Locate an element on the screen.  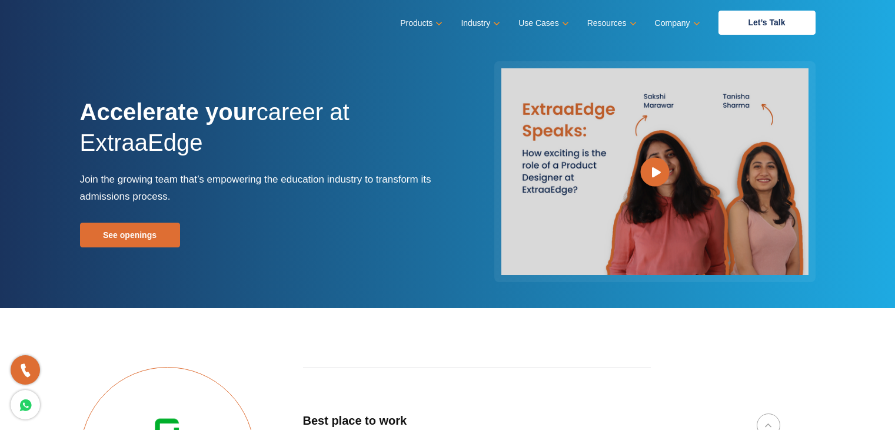
strong: Accelerate your is located at coordinates (168, 112).